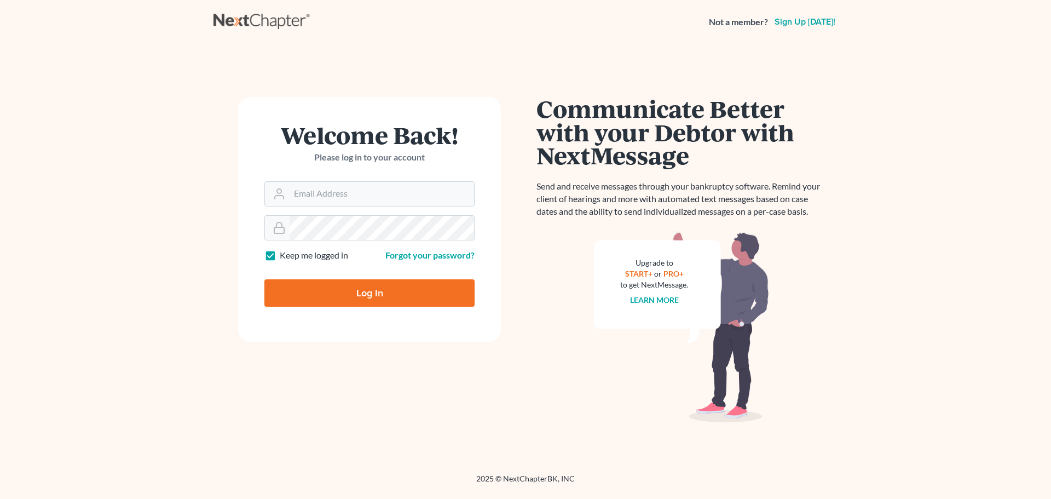 Image resolution: width=1051 pixels, height=499 pixels. Describe the element at coordinates (674, 273) in the screenshot. I see `a: PRO+` at that location.